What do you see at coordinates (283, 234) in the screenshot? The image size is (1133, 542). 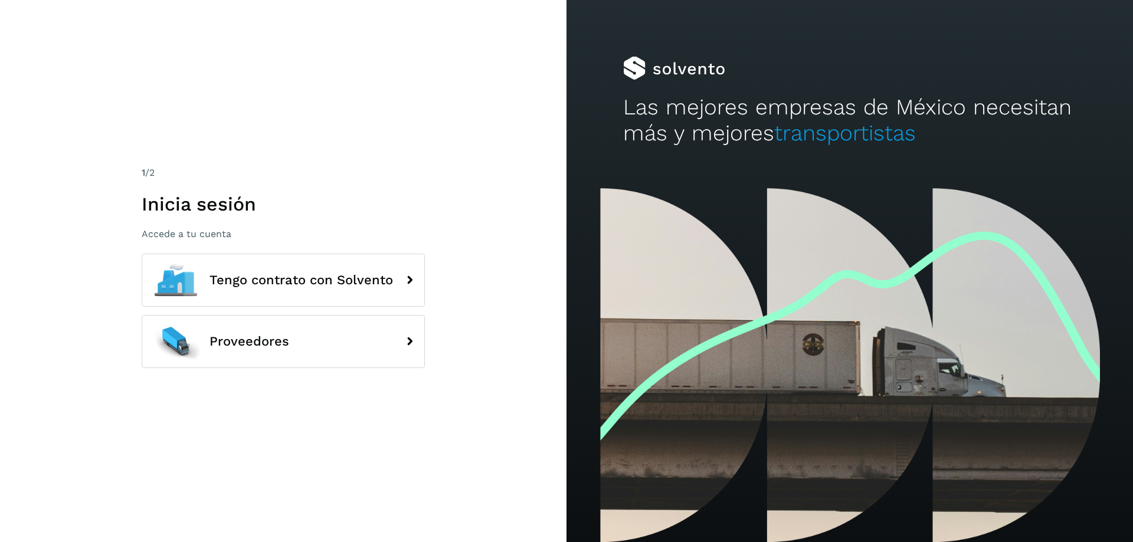 I see `p: Accede a tu cuenta` at bounding box center [283, 234].